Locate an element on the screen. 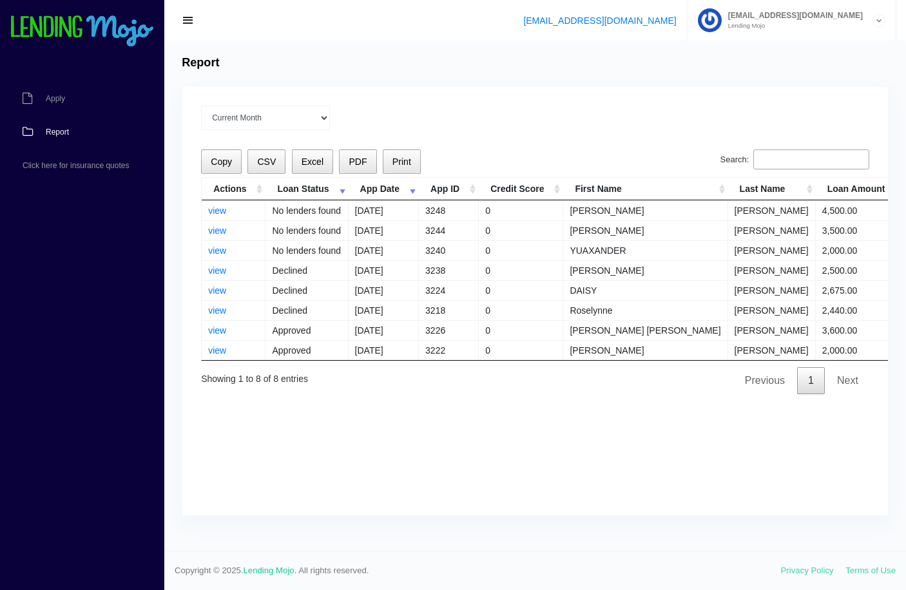  td: YUAXANDER is located at coordinates (645, 250).